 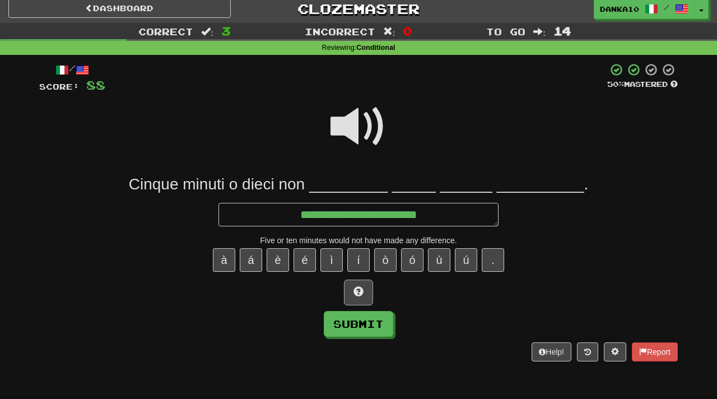 What do you see at coordinates (587, 352) in the screenshot?
I see `button: Round history (alt+y)` at bounding box center [587, 352].